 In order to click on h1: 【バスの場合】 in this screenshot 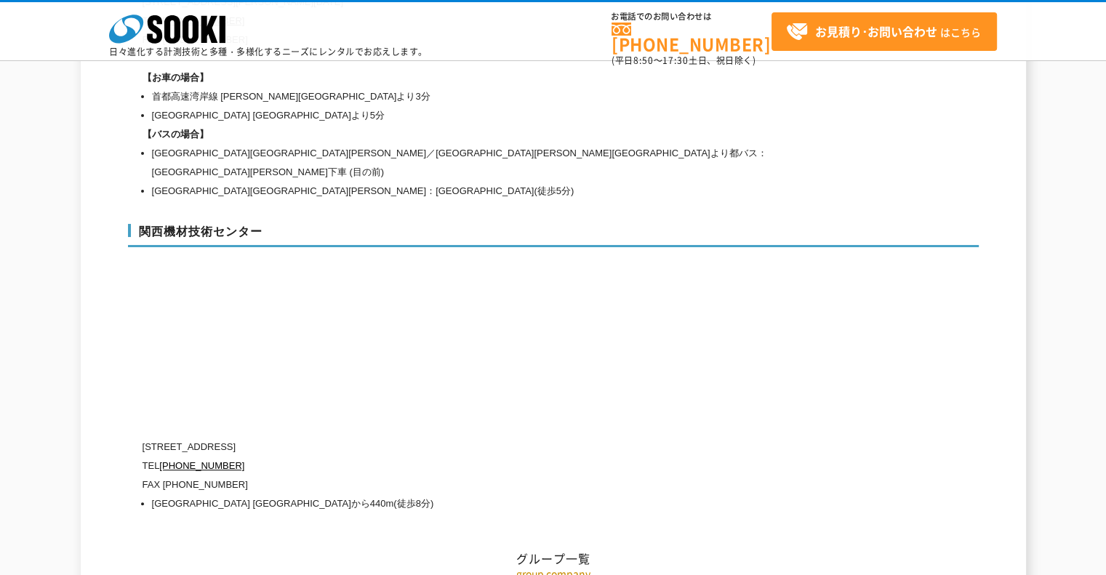, I will do `click(491, 134)`.